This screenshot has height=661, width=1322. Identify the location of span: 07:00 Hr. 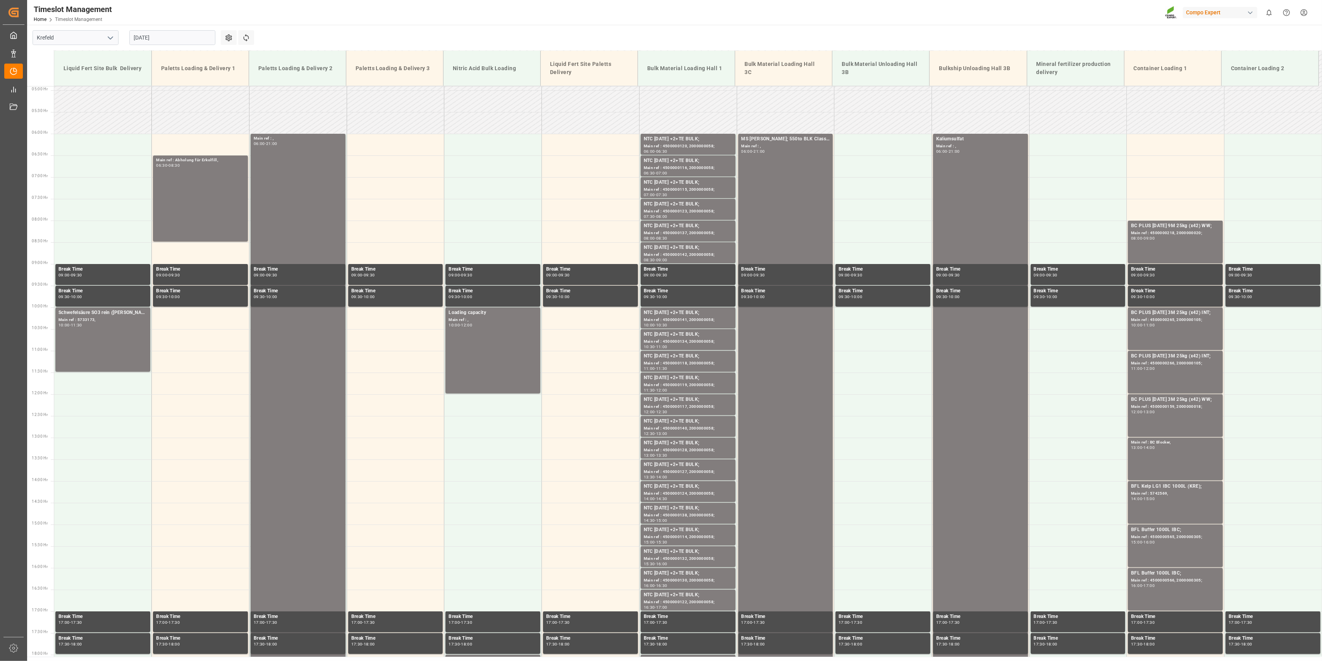
(40, 176).